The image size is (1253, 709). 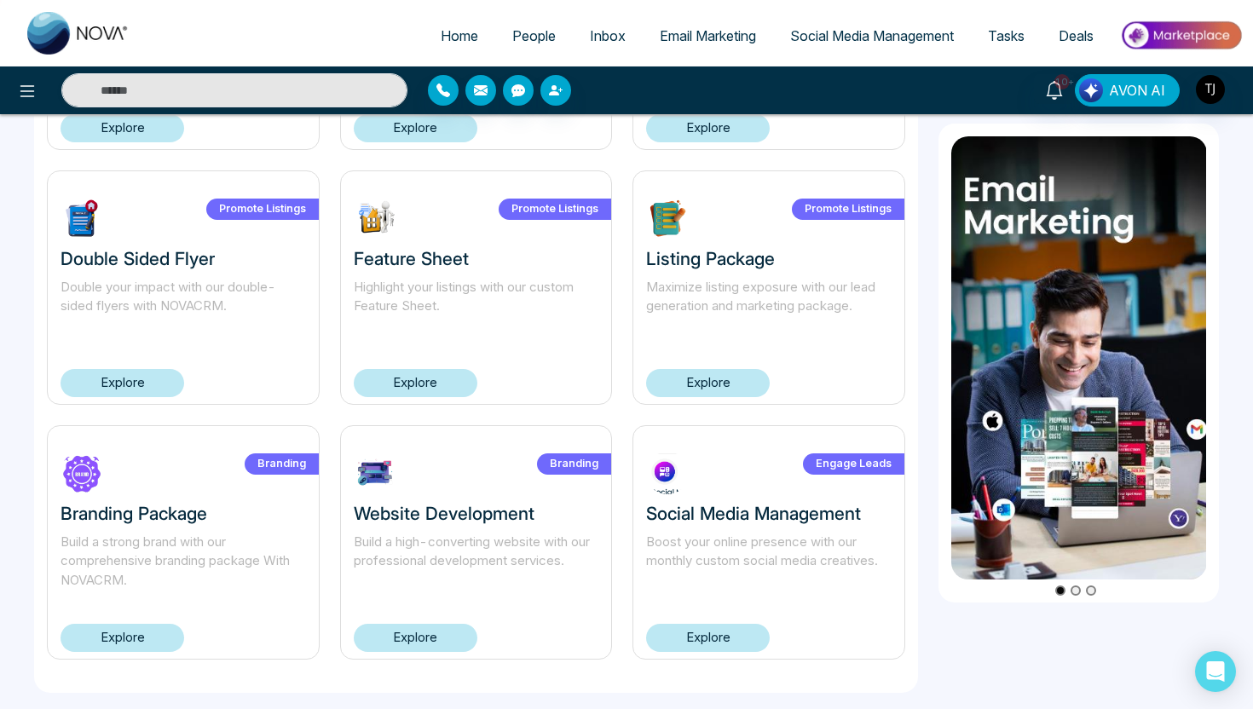 I want to click on img: Lead Flow, so click(x=1091, y=90).